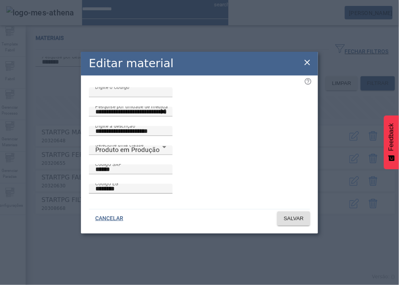 The height and width of the screenshot is (285, 399). What do you see at coordinates (131, 63) in the screenshot?
I see `h2: Editar material` at bounding box center [131, 63].